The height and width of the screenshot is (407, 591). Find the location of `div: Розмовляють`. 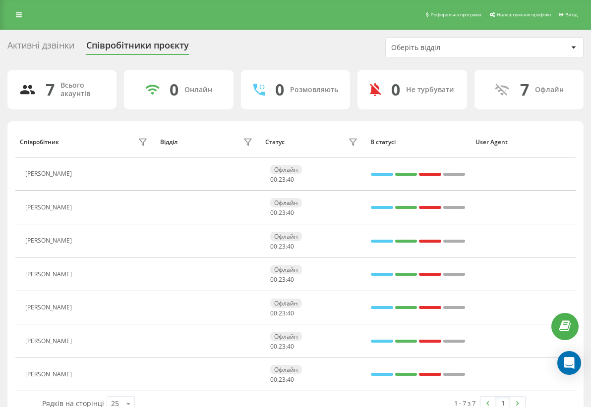

div: Розмовляють is located at coordinates (314, 90).